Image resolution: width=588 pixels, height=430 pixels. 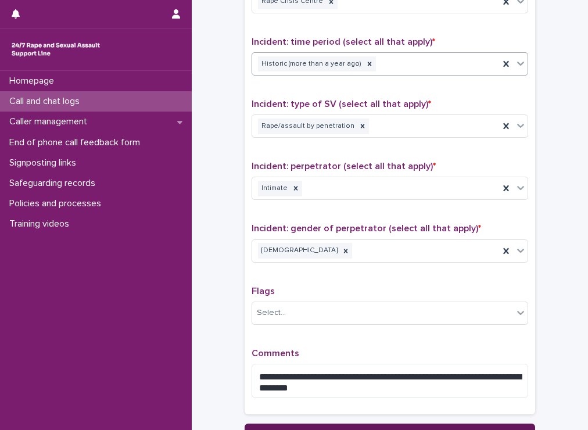 I want to click on div: Rape/assault by penetration, so click(x=307, y=126).